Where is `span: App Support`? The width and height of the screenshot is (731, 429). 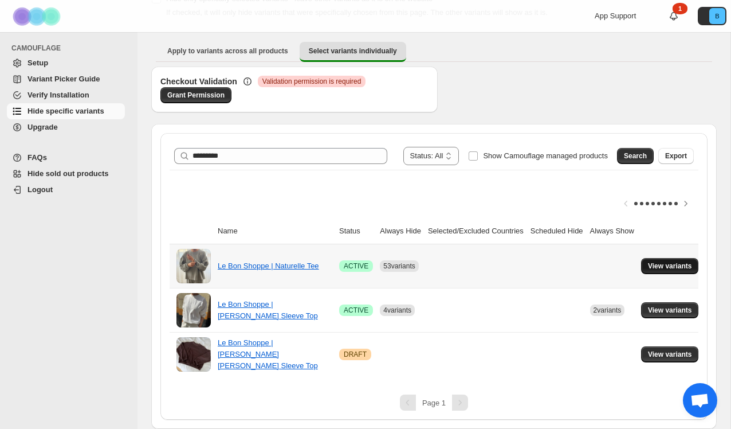 span: App Support is located at coordinates (615, 15).